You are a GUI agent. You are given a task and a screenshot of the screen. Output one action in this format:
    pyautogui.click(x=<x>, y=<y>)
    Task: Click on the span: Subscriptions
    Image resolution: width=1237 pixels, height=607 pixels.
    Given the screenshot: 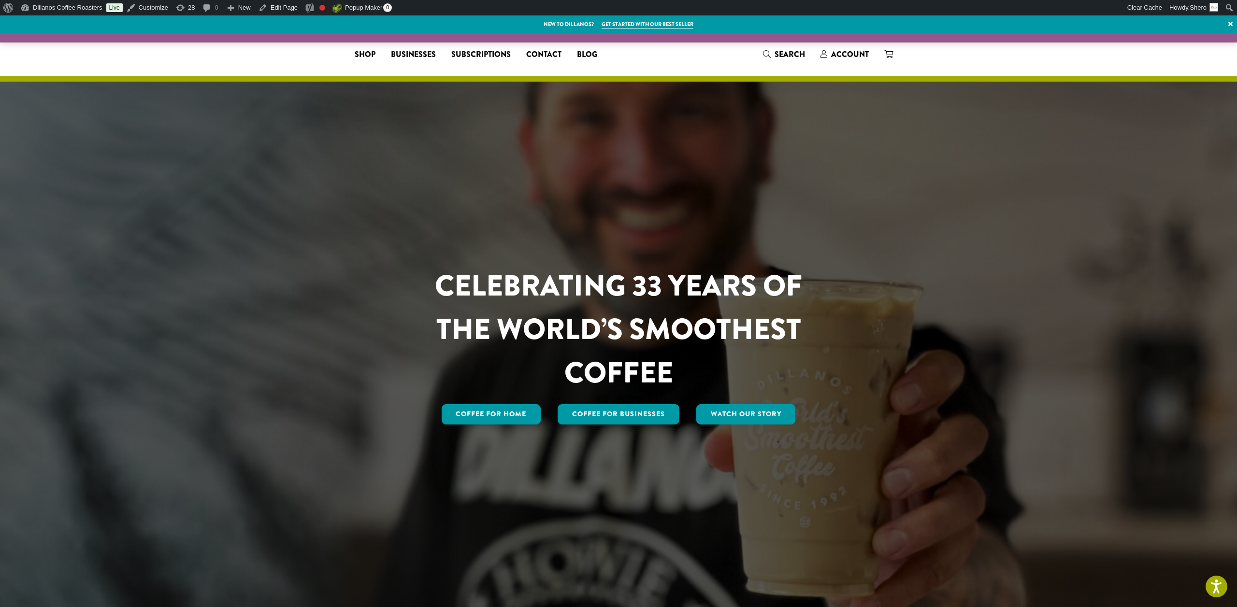 What is the action you would take?
    pyautogui.click(x=481, y=55)
    